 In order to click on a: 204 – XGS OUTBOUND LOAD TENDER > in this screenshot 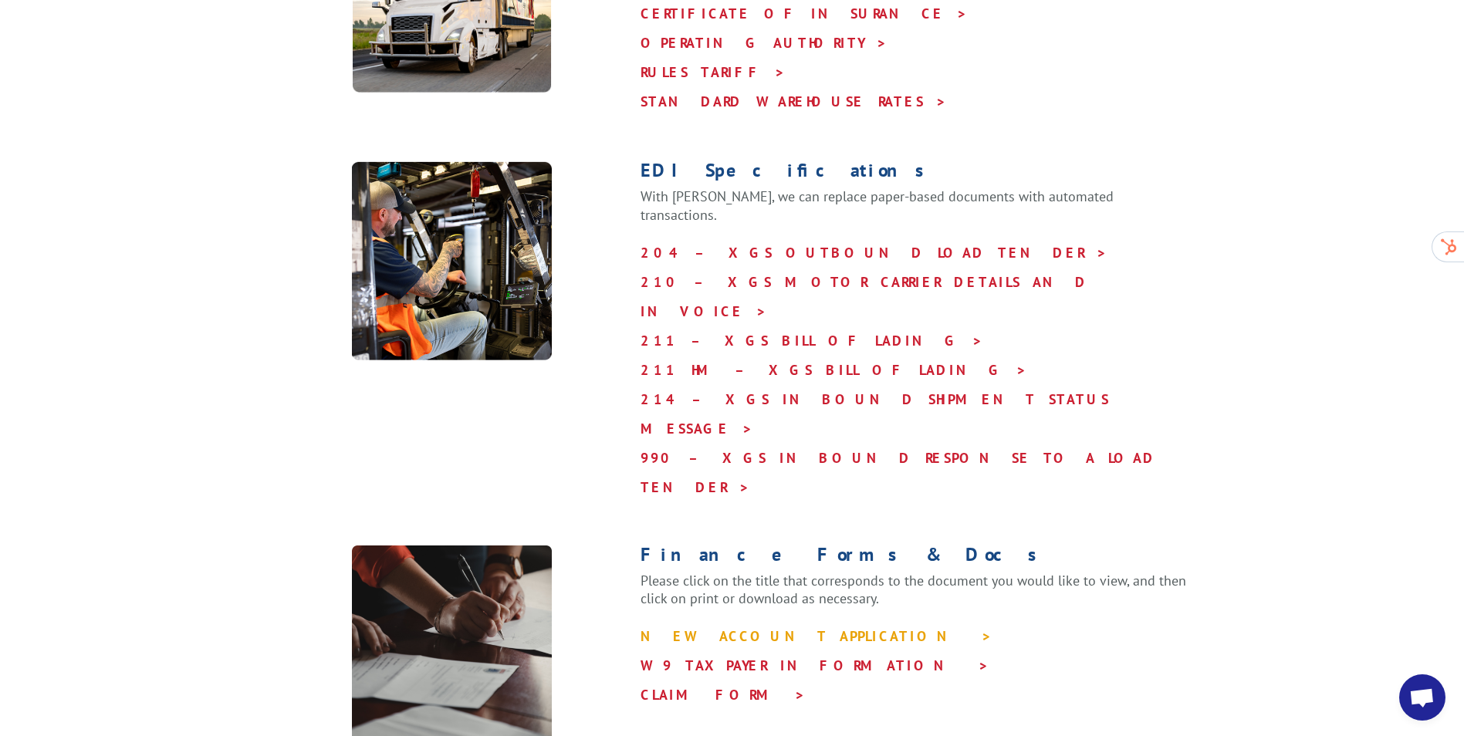, I will do `click(874, 252)`.